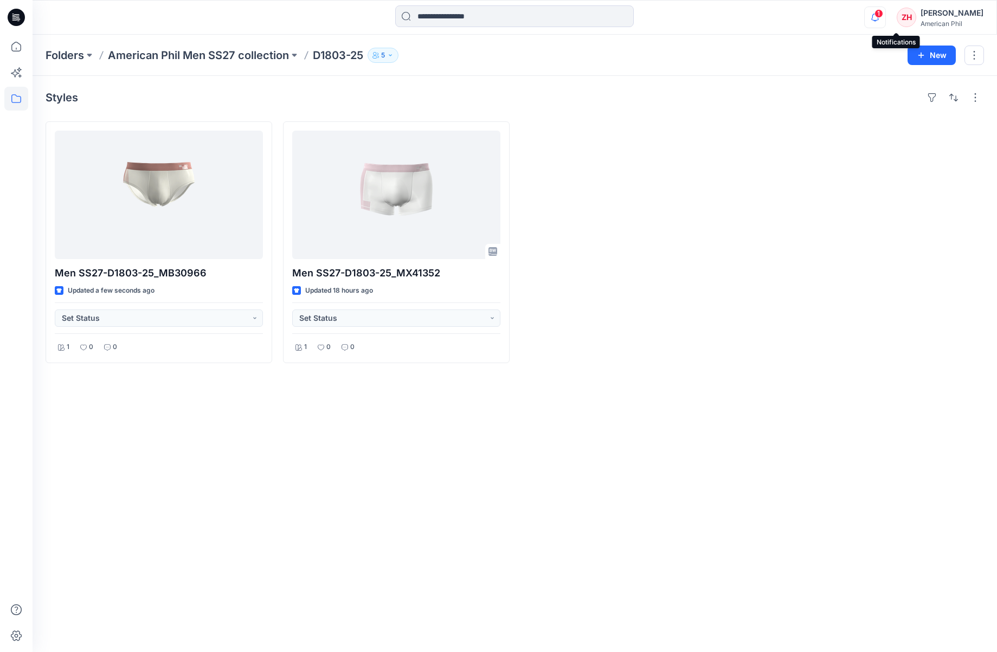 This screenshot has height=652, width=997. Describe the element at coordinates (159, 195) in the screenshot. I see `a: Men SS27-D1803-25_MB30966` at that location.